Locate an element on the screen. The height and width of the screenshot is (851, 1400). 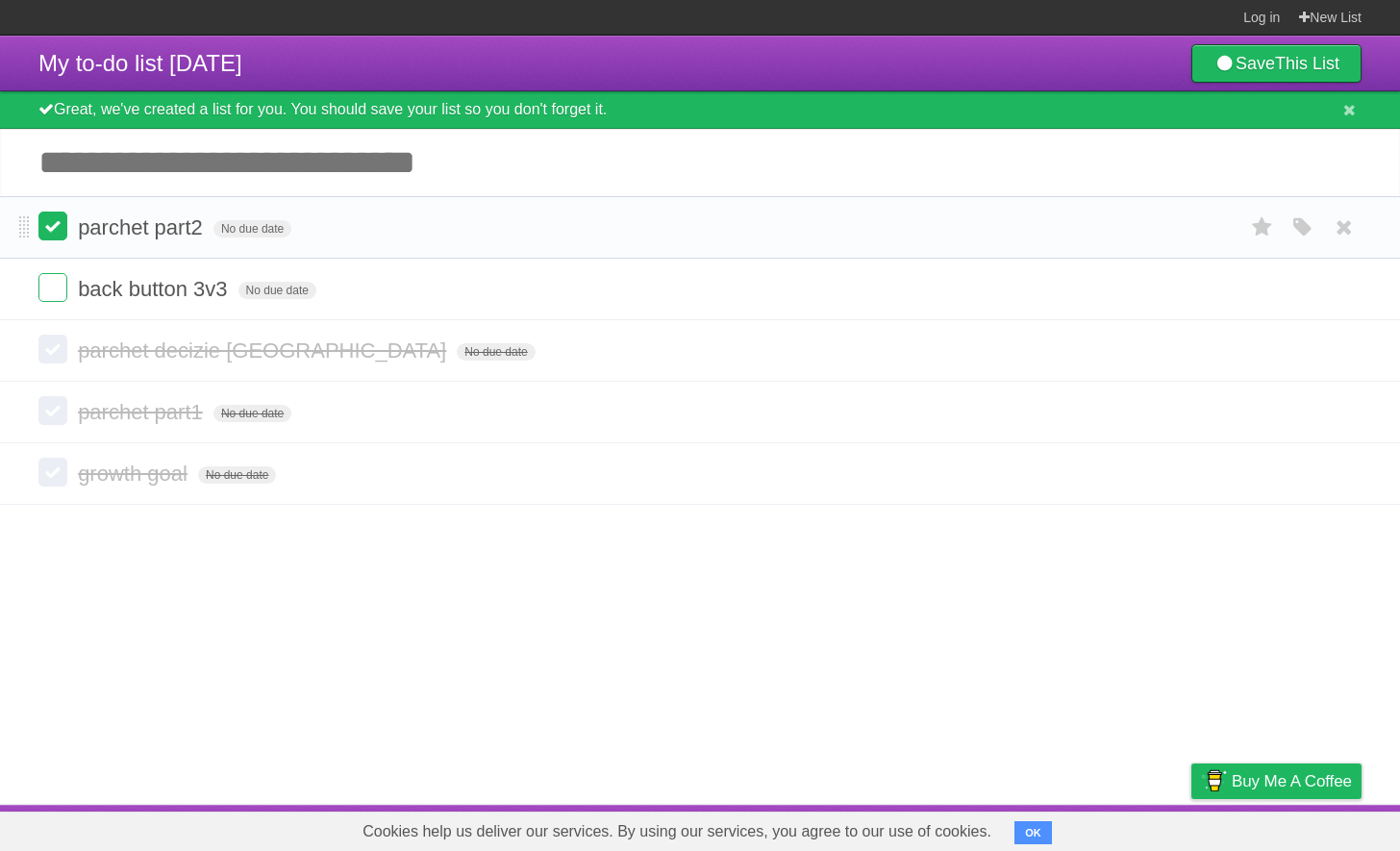
img: Buy me a coffee is located at coordinates (1214, 781).